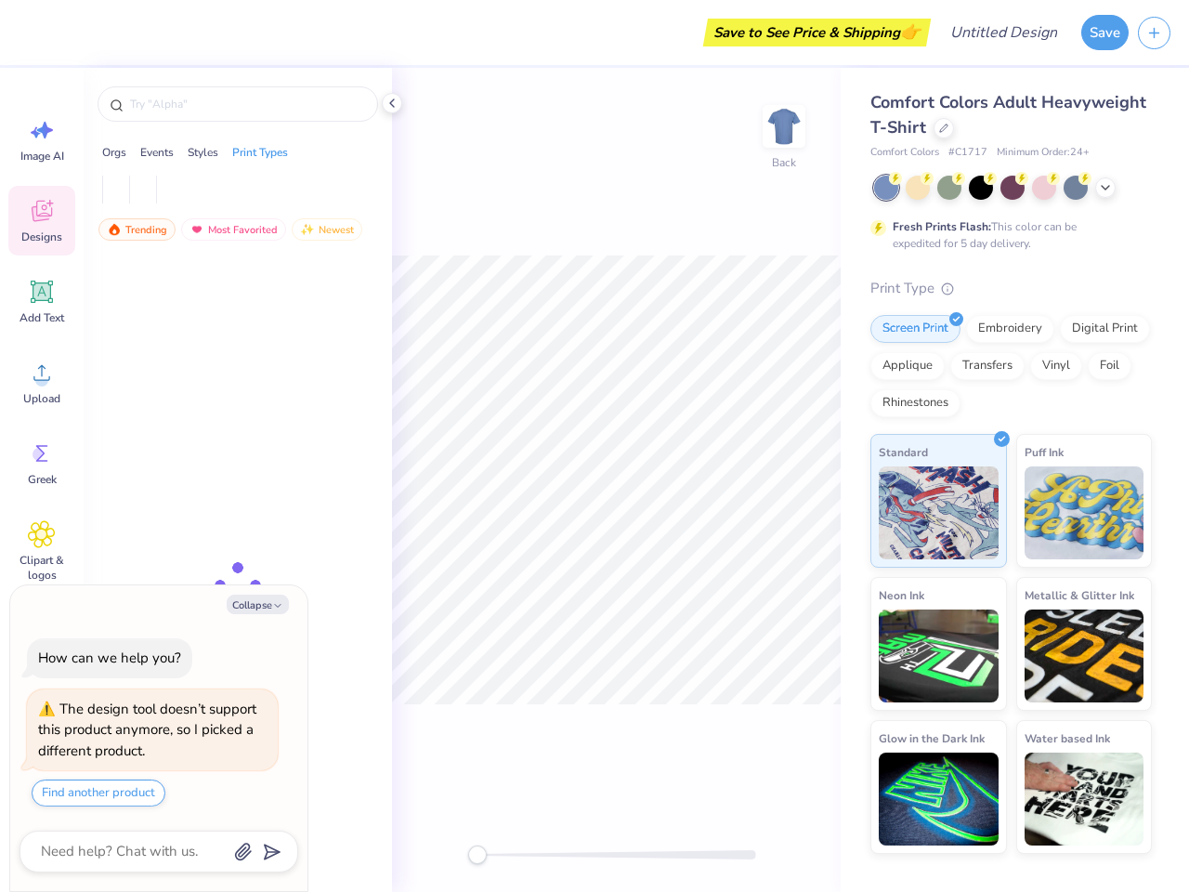 Image resolution: width=1189 pixels, height=892 pixels. What do you see at coordinates (1068, 738) in the screenshot?
I see `span: Water based Ink` at bounding box center [1068, 738].